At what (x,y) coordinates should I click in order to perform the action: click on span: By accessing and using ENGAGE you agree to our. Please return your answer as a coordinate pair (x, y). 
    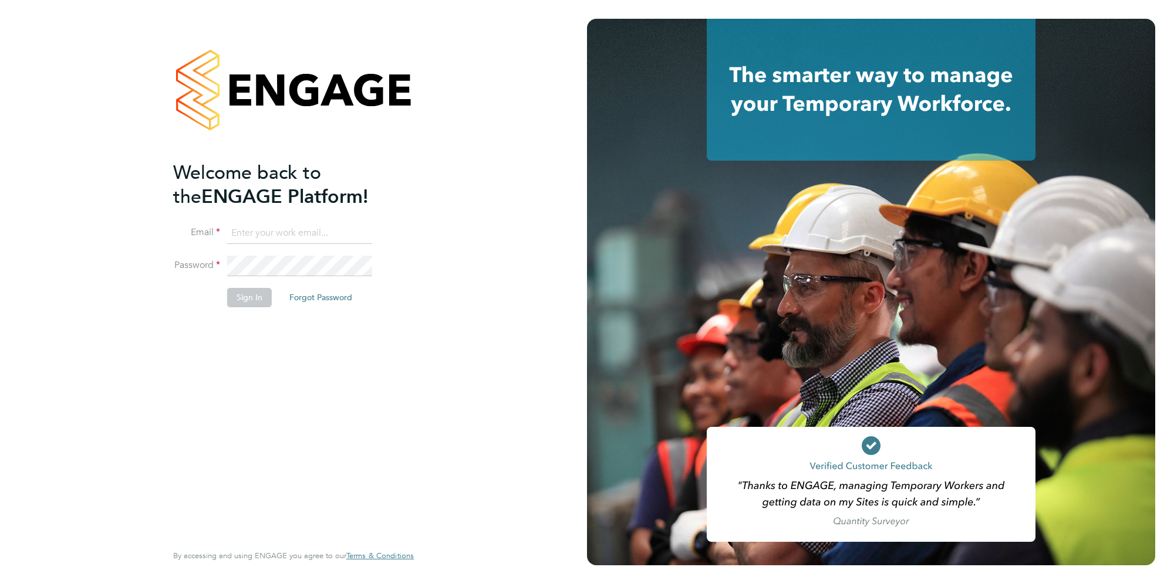
    Looking at the image, I should click on (293, 556).